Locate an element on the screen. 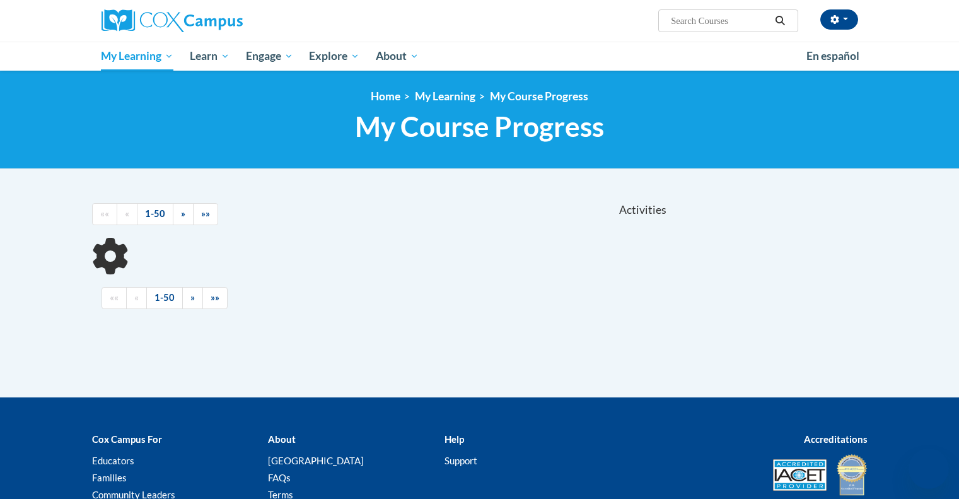 The width and height of the screenshot is (959, 499). a: Home is located at coordinates (385, 96).